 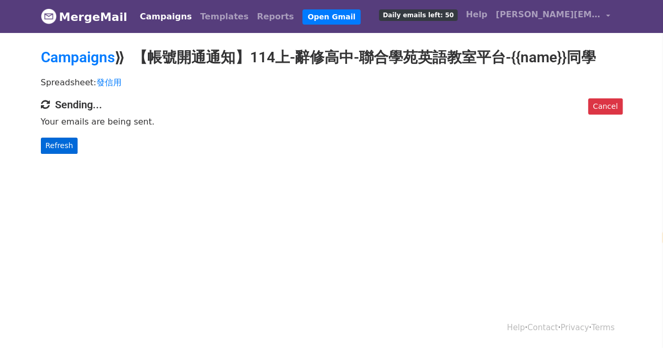 I want to click on p: Your emails are being sent., so click(x=332, y=122).